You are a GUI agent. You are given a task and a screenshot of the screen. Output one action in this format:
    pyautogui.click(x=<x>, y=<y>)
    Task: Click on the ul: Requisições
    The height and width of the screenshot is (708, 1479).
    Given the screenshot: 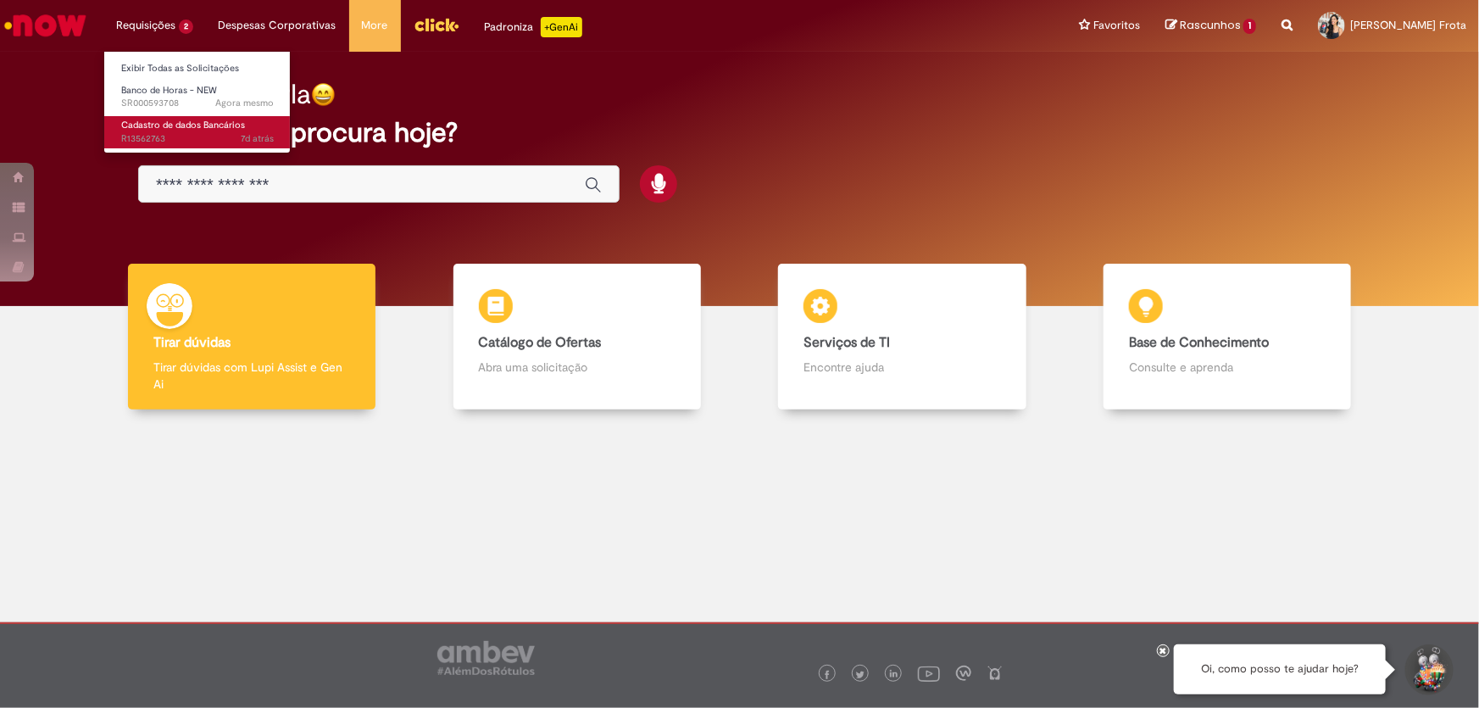 What is the action you would take?
    pyautogui.click(x=197, y=102)
    